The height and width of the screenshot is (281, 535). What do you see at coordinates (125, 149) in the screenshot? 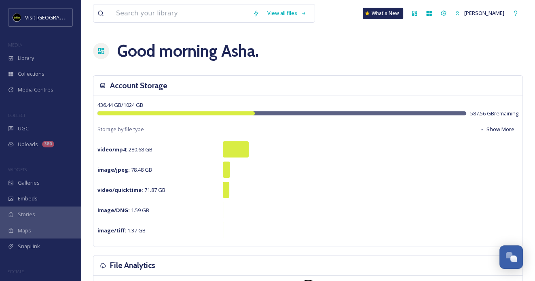
I see `span: 280.68 GB` at bounding box center [125, 149].